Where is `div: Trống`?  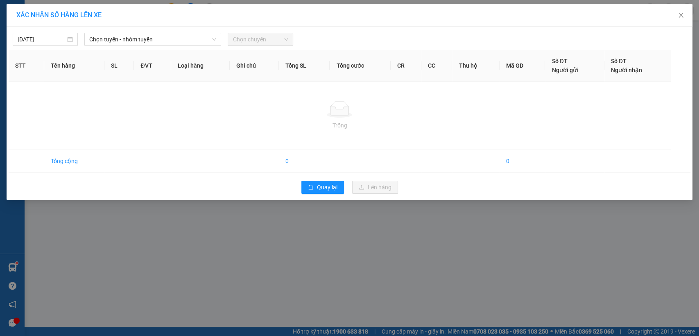
div: Trống is located at coordinates (339, 125).